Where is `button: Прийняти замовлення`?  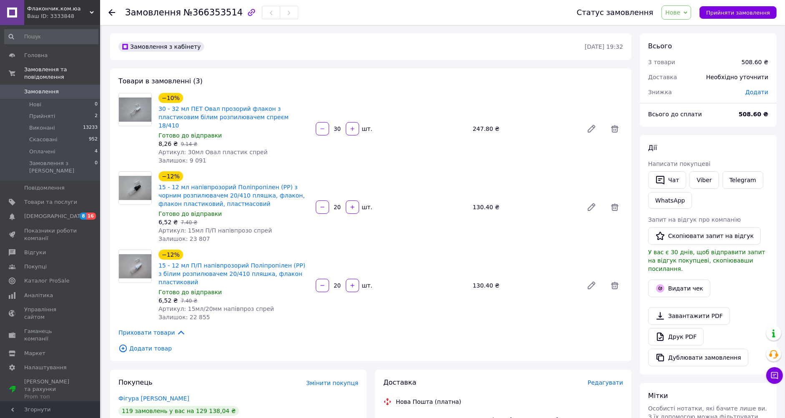 button: Прийняти замовлення is located at coordinates (738, 13).